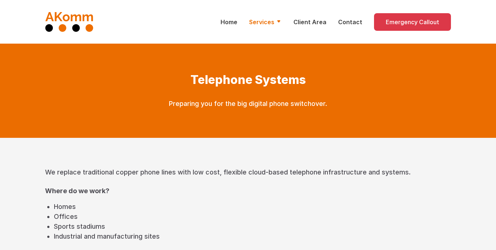  I want to click on li: Homes, so click(252, 206).